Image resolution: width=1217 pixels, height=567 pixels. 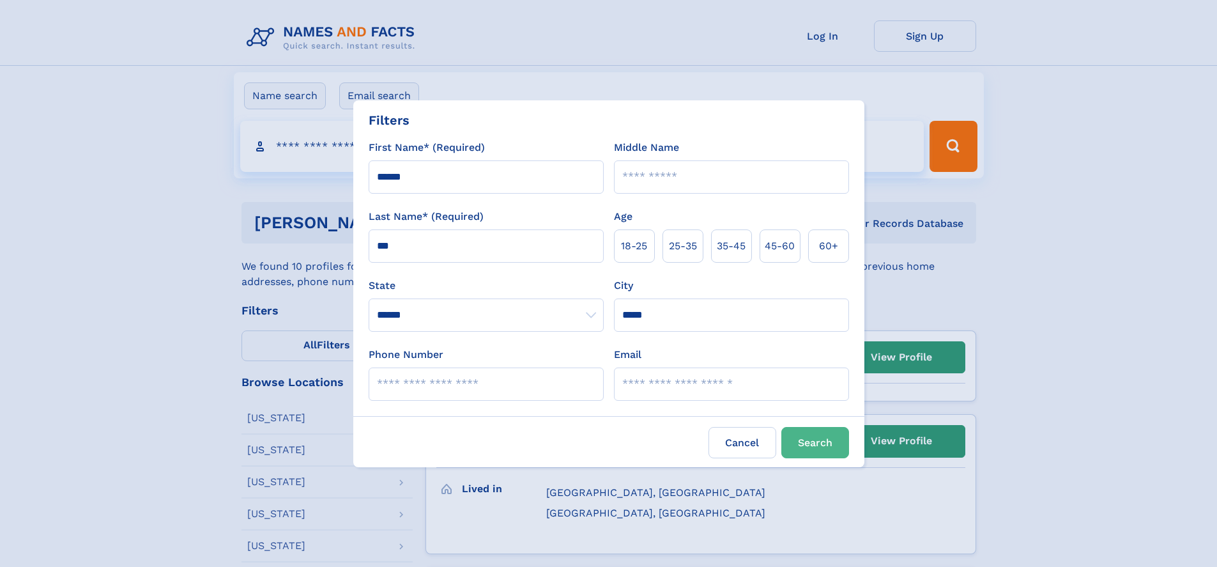 I want to click on label: Middle Name, so click(x=646, y=148).